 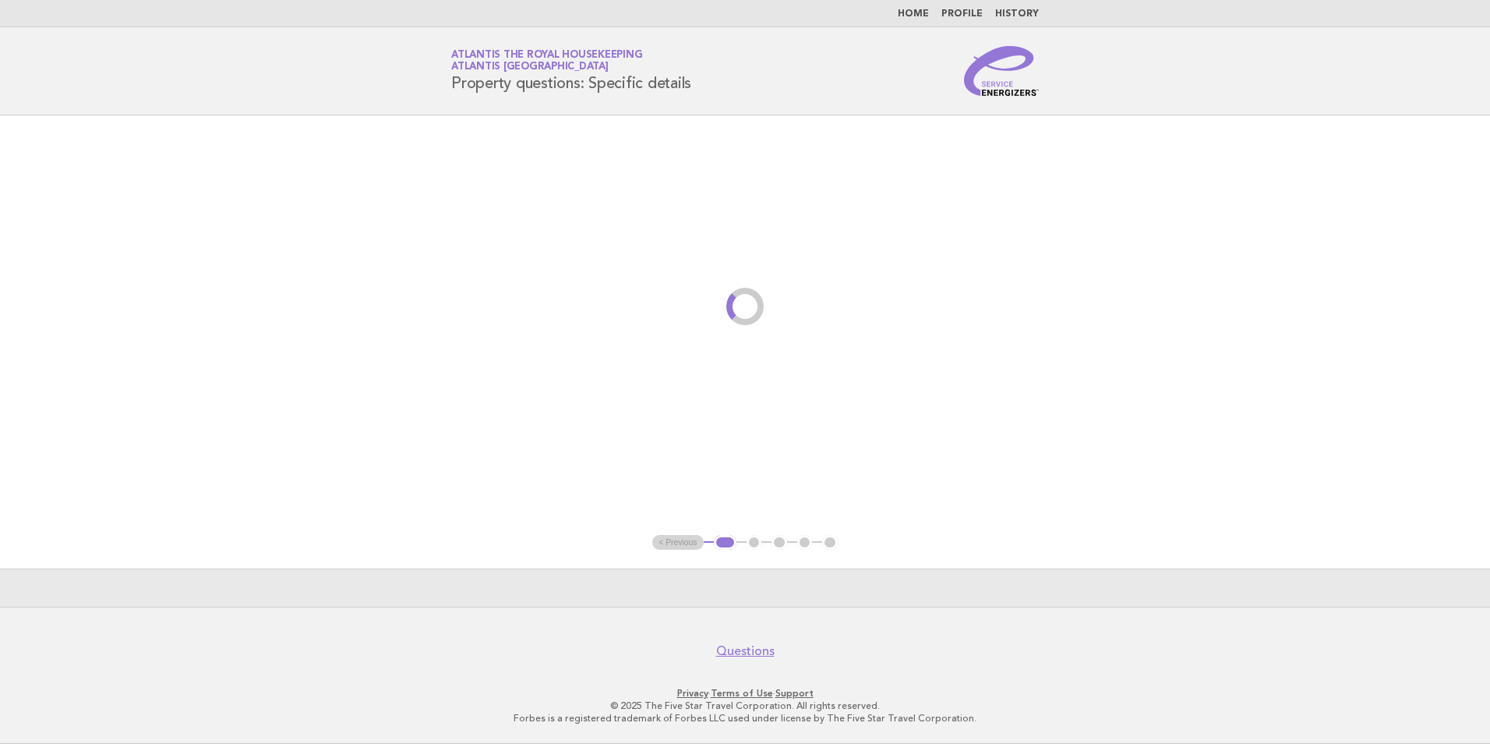 What do you see at coordinates (571, 71) in the screenshot?
I see `h1: Property questions: Specific details` at bounding box center [571, 71].